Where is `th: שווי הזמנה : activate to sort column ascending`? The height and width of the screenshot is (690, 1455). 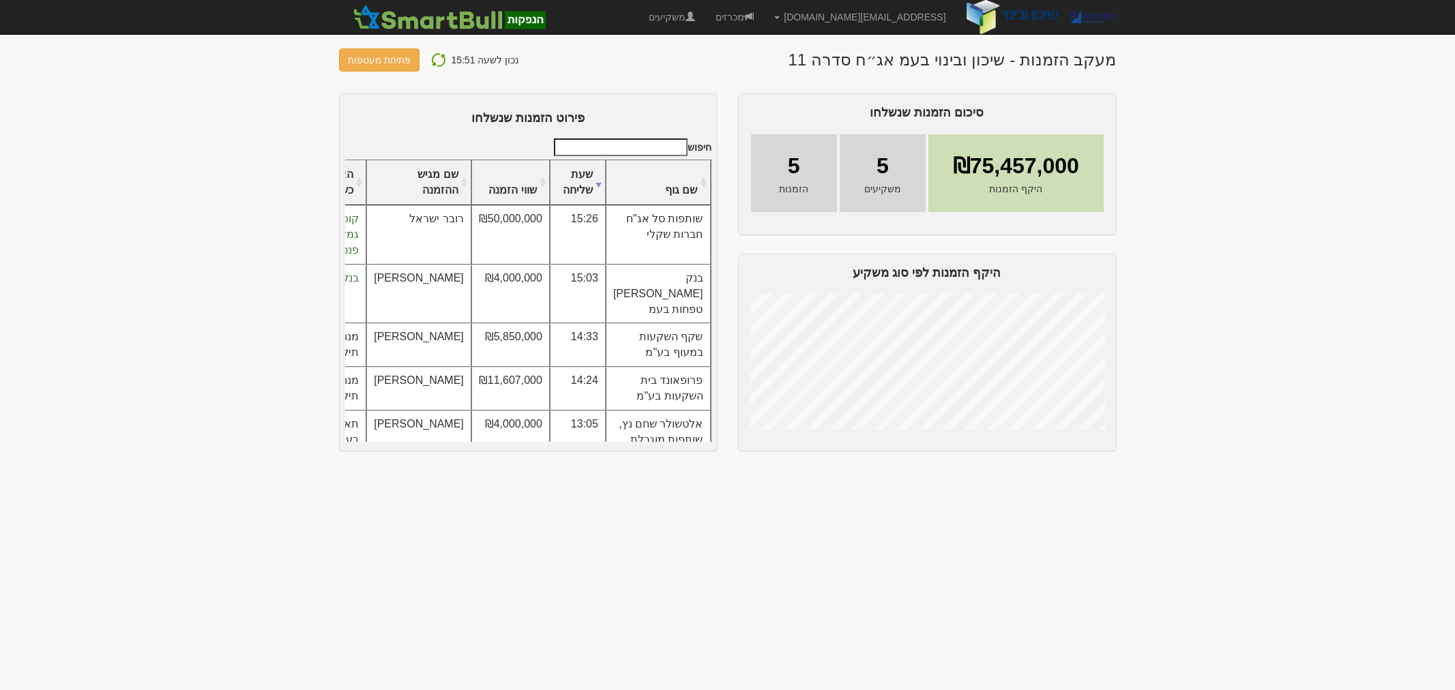
th: שווי הזמנה : activate to sort column ascending is located at coordinates (510, 183).